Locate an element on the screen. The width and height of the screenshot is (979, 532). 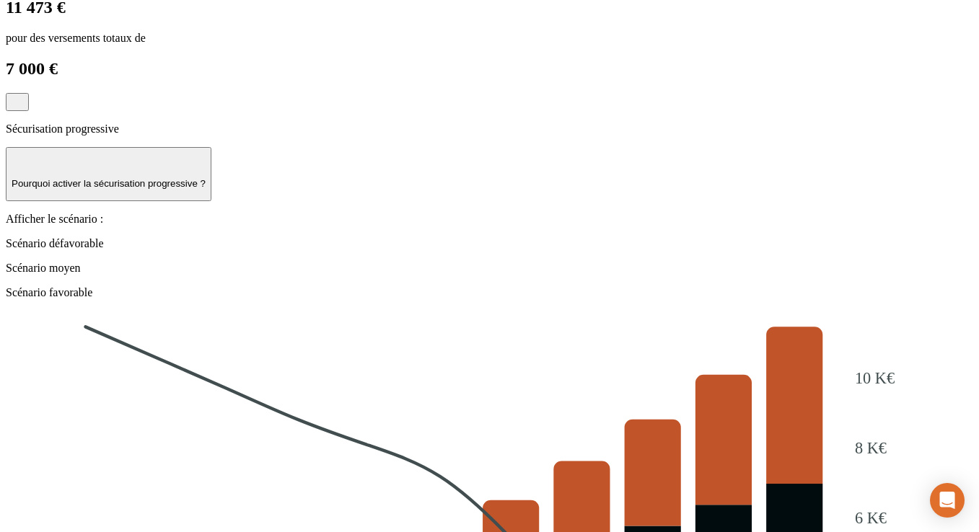
tspan: 10 K€ is located at coordinates (875, 377).